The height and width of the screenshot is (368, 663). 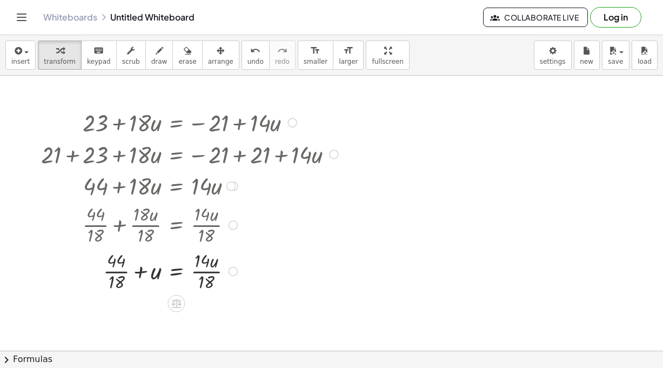 I want to click on button: keyboardkeypad, so click(x=99, y=55).